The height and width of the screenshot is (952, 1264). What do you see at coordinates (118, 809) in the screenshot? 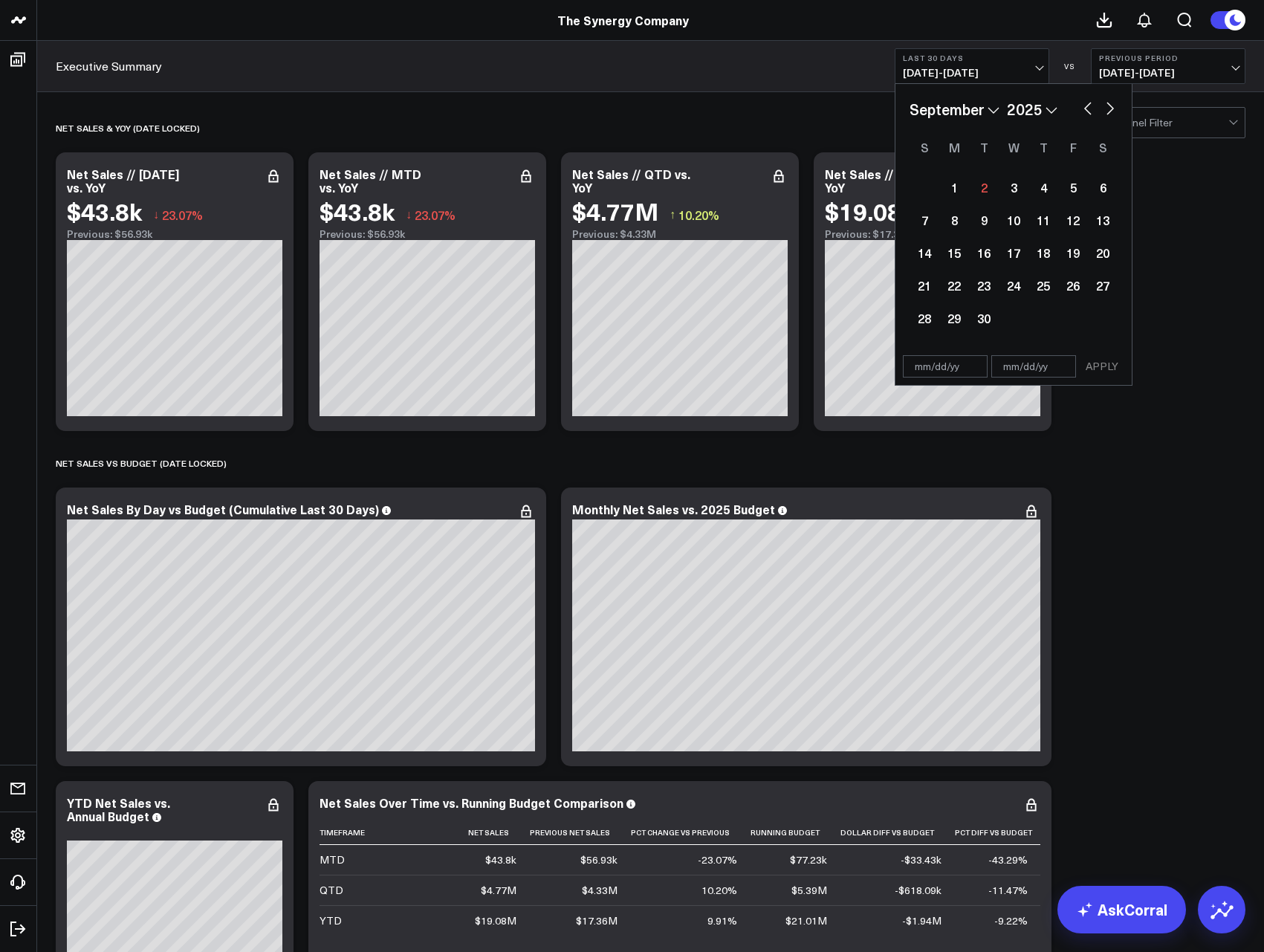
I see `div: YTD Net Sales vs. Annual Budget` at bounding box center [118, 809].